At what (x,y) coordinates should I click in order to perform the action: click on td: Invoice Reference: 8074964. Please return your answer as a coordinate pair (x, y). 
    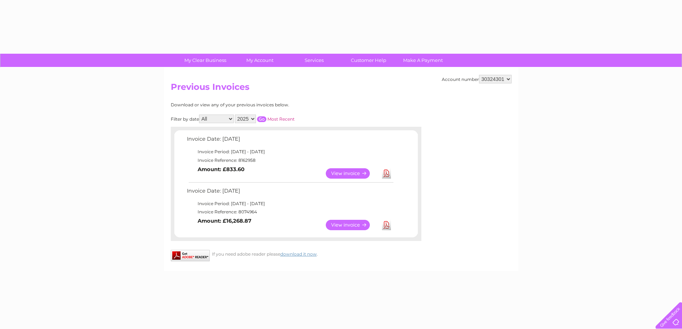
    Looking at the image, I should click on (290, 212).